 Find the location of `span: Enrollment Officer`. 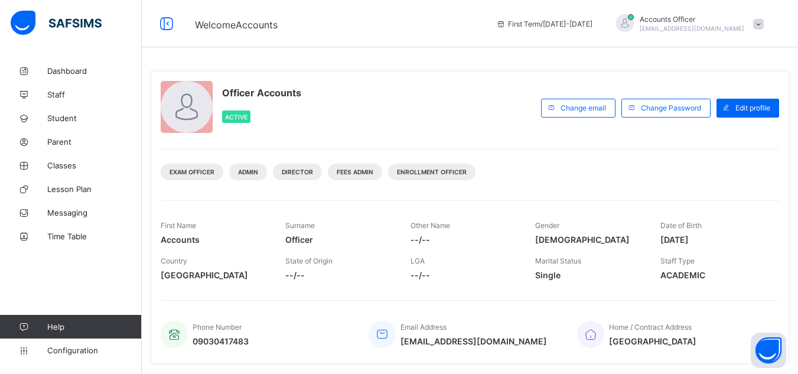

span: Enrollment Officer is located at coordinates (432, 172).